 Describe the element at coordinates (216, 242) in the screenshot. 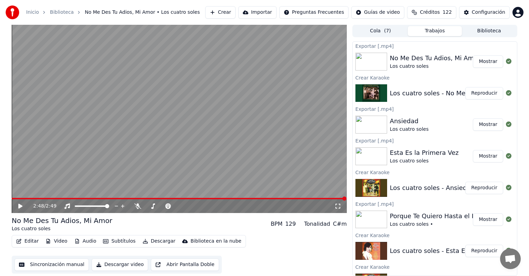

I see `div: Biblioteca en la nube` at that location.